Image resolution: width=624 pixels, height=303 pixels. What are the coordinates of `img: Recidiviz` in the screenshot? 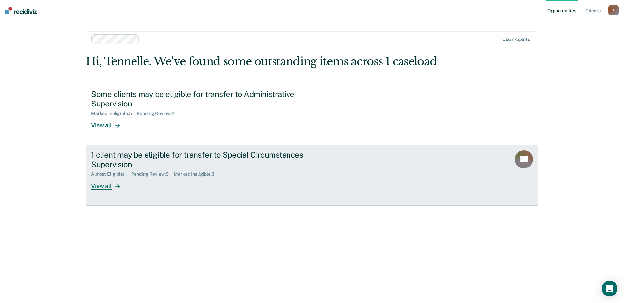 It's located at (21, 10).